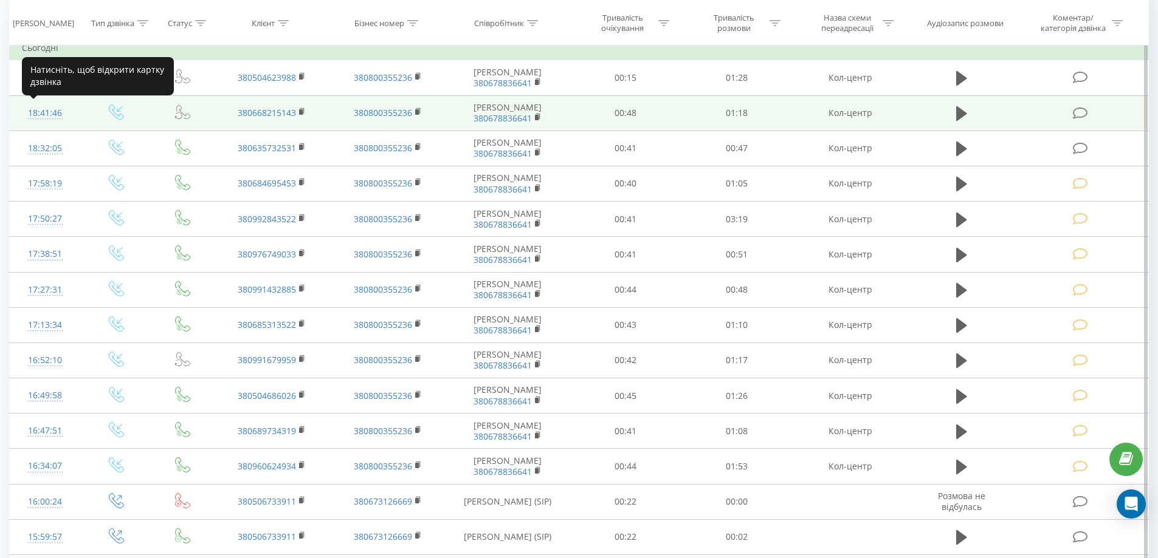  Describe the element at coordinates (267, 219) in the screenshot. I see `a: 380992843522` at that location.